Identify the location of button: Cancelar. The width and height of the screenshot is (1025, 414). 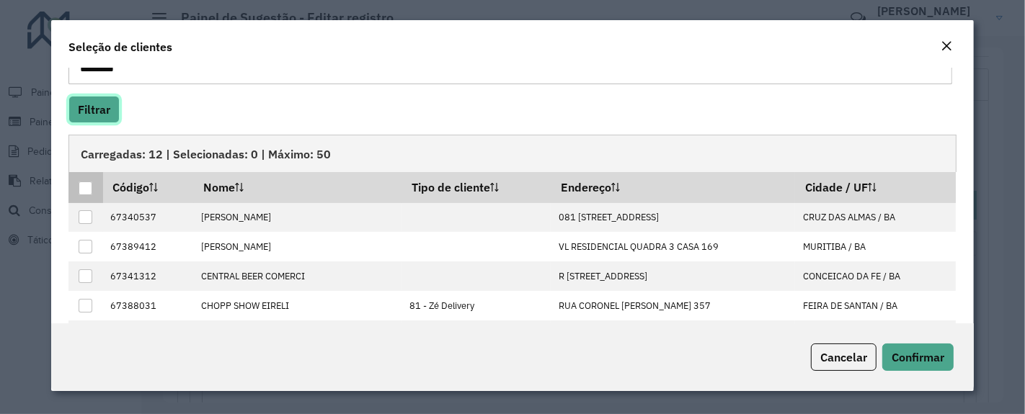
(843, 358).